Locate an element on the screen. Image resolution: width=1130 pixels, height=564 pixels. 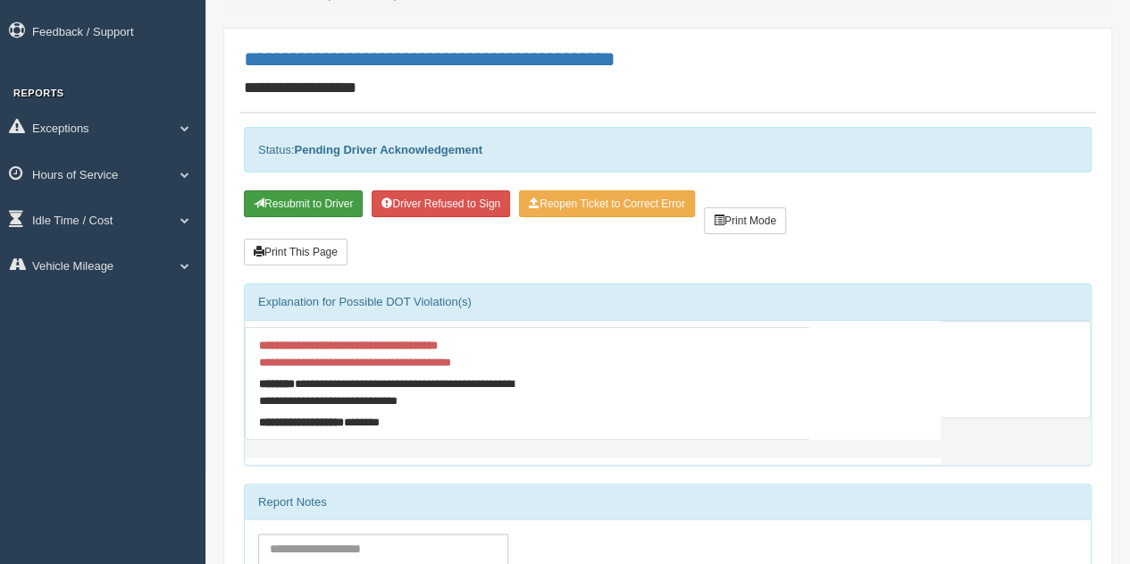
button: Driver Refused to Sign is located at coordinates (440, 204).